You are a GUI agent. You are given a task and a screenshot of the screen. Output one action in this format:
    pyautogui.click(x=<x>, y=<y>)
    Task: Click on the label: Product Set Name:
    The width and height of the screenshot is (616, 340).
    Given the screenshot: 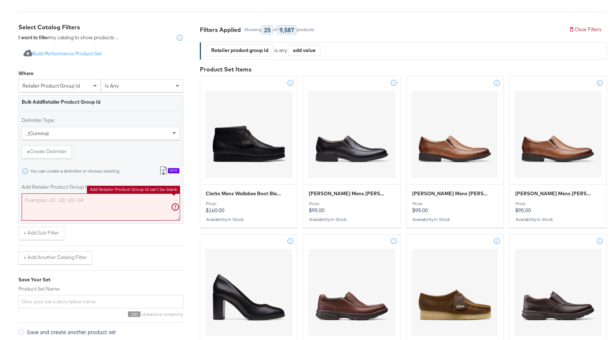 What is the action you would take?
    pyautogui.click(x=101, y=289)
    